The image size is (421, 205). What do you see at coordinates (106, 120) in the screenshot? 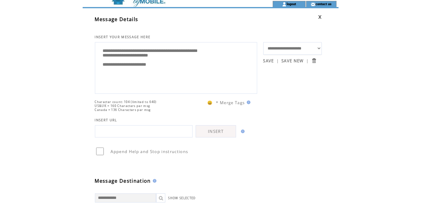
I see `span: INSERT URL` at bounding box center [106, 120].